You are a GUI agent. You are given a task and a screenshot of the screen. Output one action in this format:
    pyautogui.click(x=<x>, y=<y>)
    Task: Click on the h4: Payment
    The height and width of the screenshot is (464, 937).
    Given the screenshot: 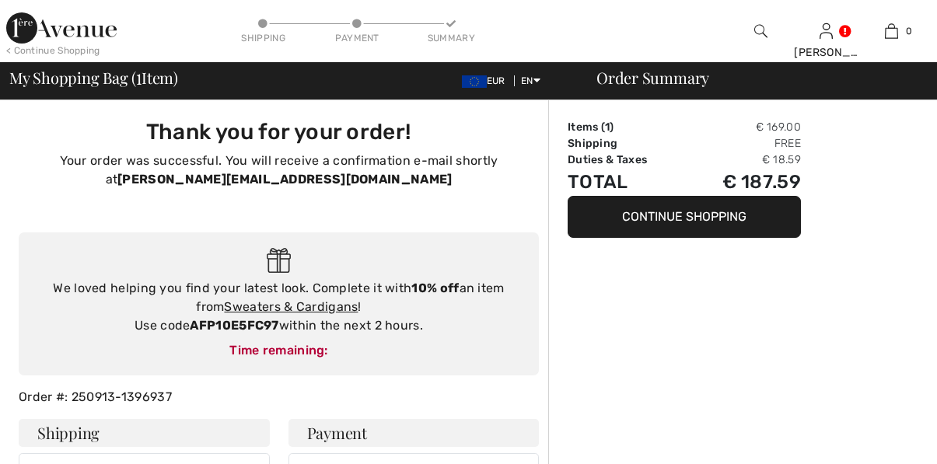 What is the action you would take?
    pyautogui.click(x=414, y=433)
    